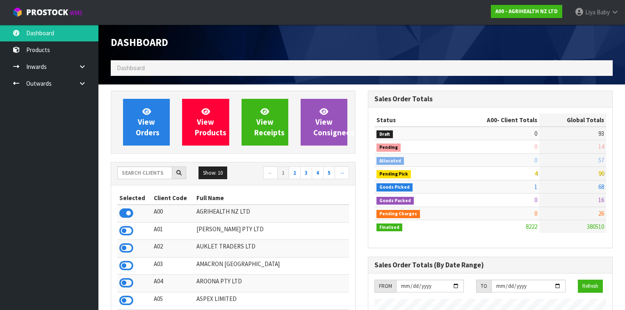  Describe the element at coordinates (135, 198) in the screenshot. I see `th: Selected` at that location.